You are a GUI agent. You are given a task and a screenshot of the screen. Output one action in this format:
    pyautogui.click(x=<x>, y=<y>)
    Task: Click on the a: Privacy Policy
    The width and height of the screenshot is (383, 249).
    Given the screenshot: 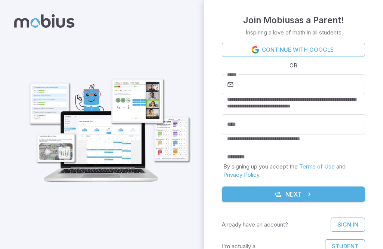 What is the action you would take?
    pyautogui.click(x=241, y=174)
    